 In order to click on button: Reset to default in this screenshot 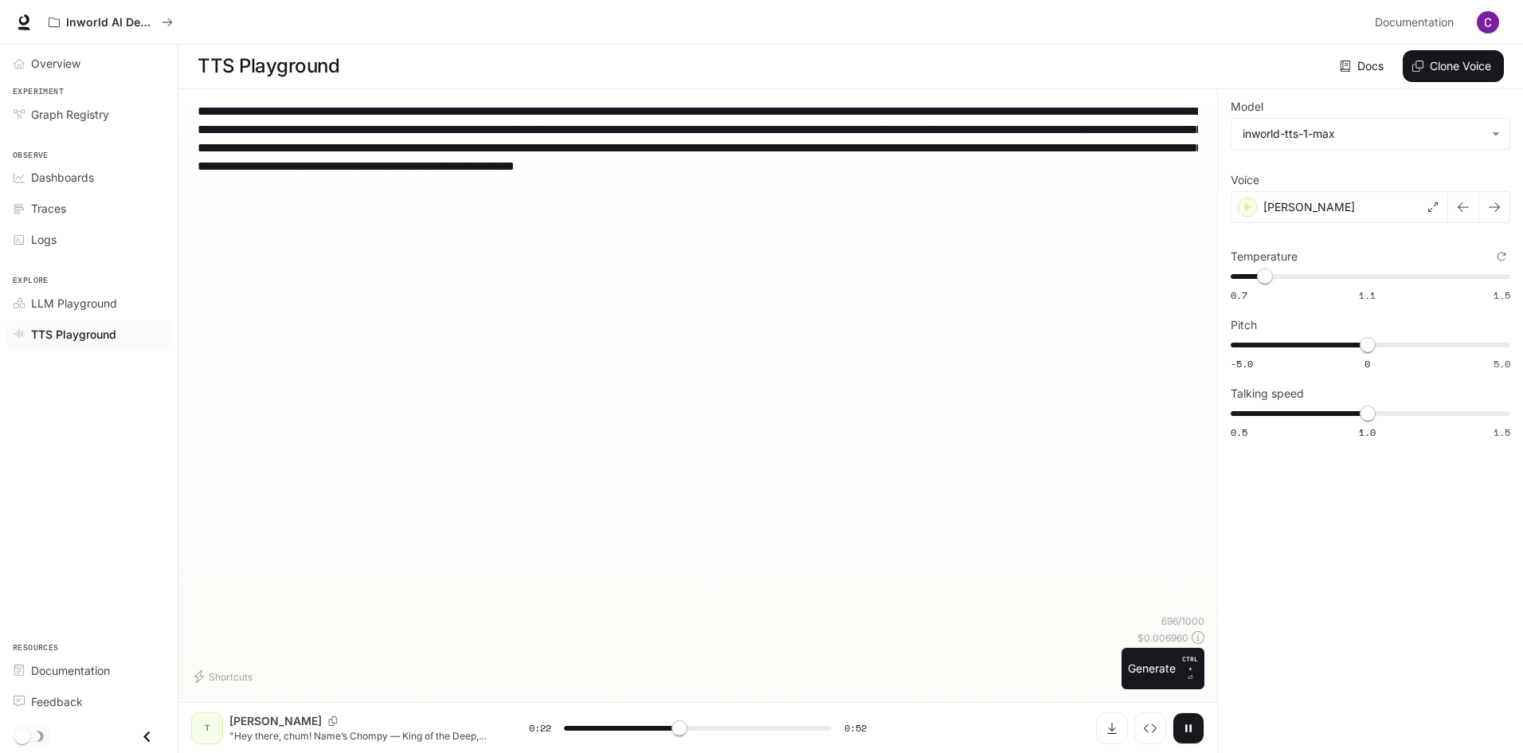, I will do `click(1502, 257)`.